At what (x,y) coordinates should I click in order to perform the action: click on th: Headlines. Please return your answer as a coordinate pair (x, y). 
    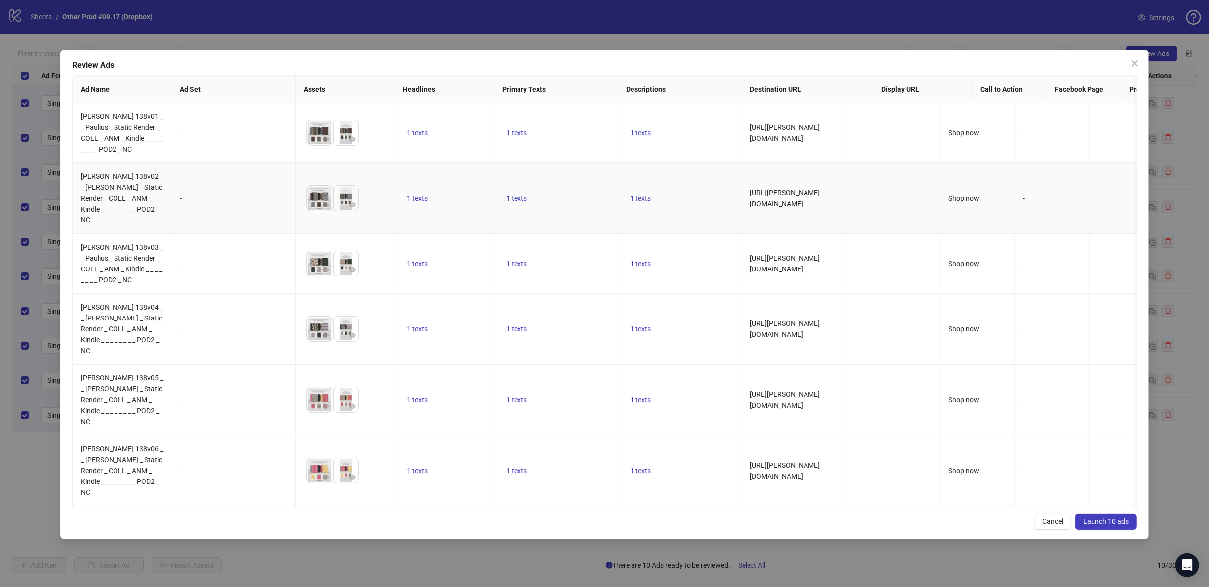
    Looking at the image, I should click on (445, 89).